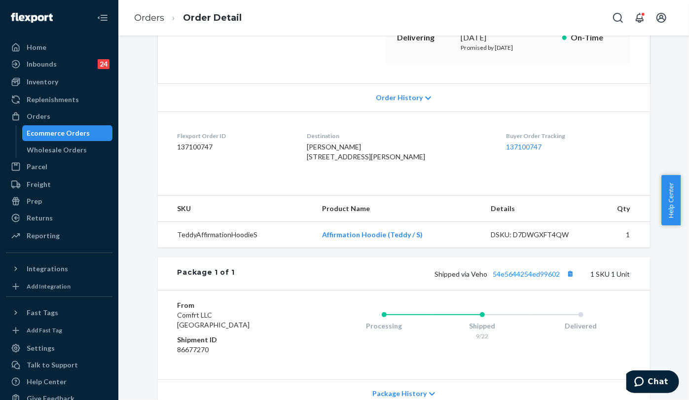  Describe the element at coordinates (236, 305) in the screenshot. I see `dt: From` at that location.